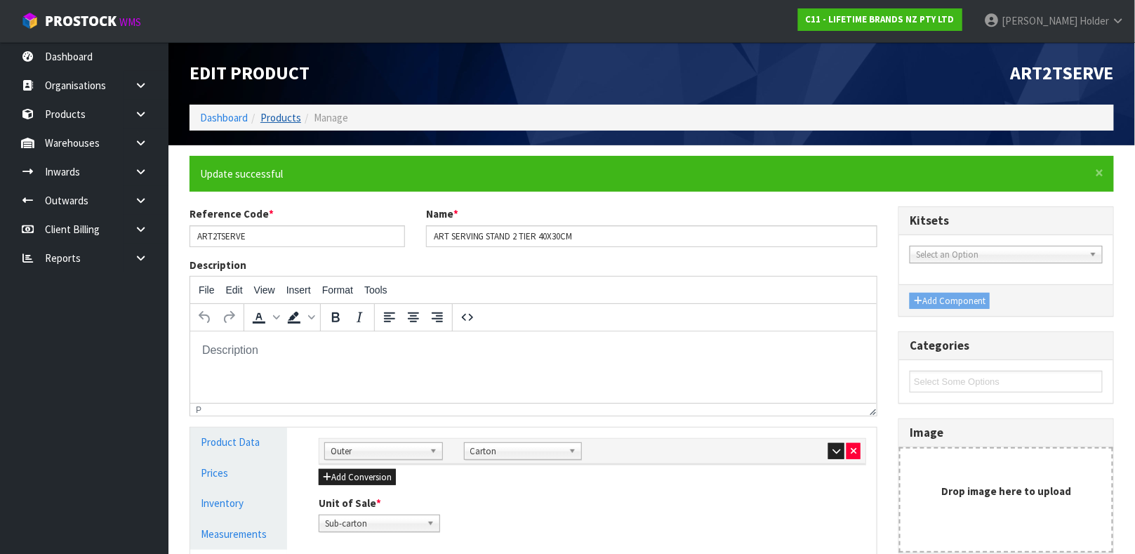 The image size is (1135, 554). What do you see at coordinates (224, 117) in the screenshot?
I see `a: Dashboard` at bounding box center [224, 117].